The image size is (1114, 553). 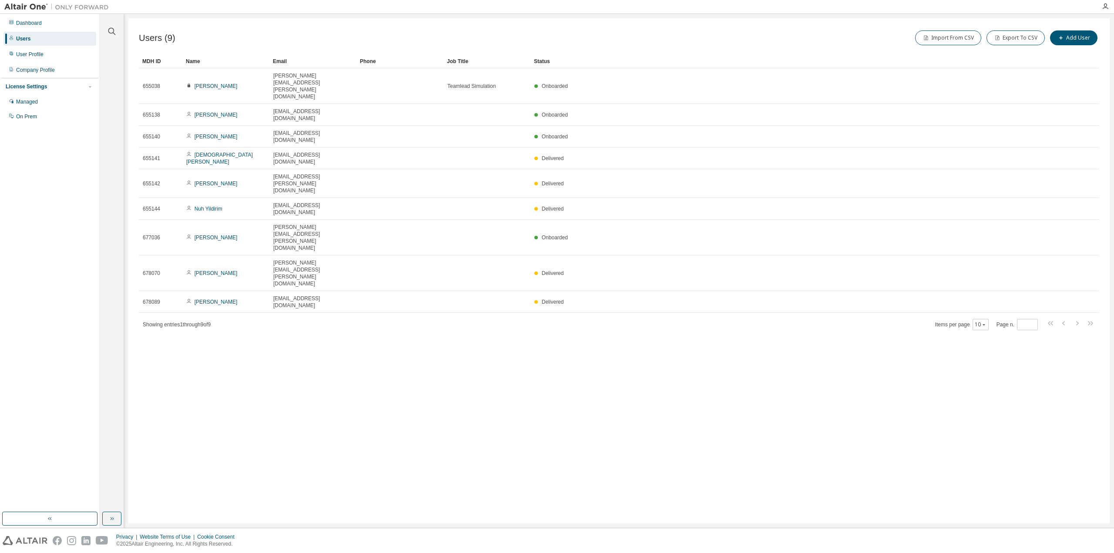 What do you see at coordinates (59, 7) in the screenshot?
I see `img: Altair One` at bounding box center [59, 7].